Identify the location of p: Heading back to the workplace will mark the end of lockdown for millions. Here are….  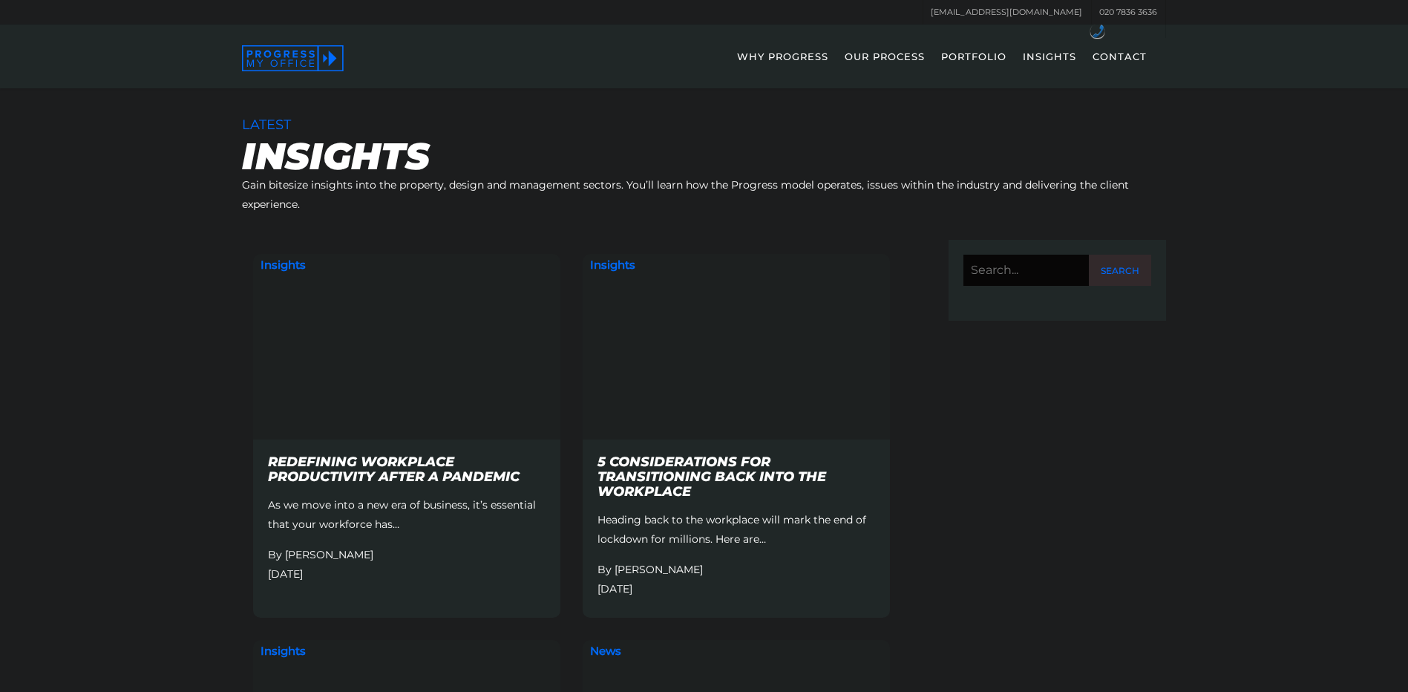
(736, 529).